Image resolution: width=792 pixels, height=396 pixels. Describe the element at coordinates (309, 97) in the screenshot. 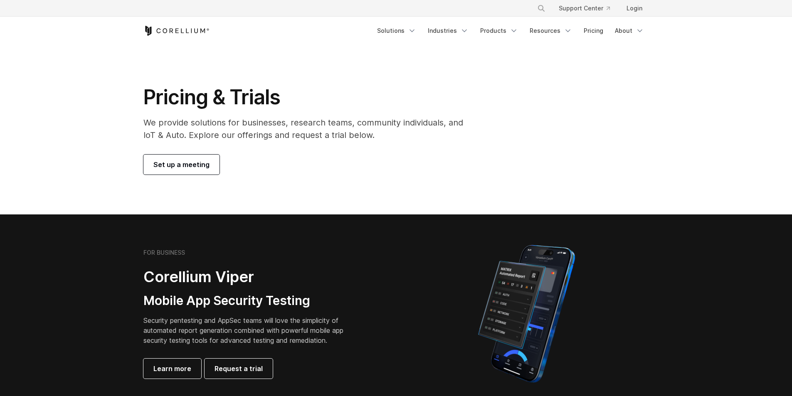

I see `h1: Pricing & Trials` at that location.